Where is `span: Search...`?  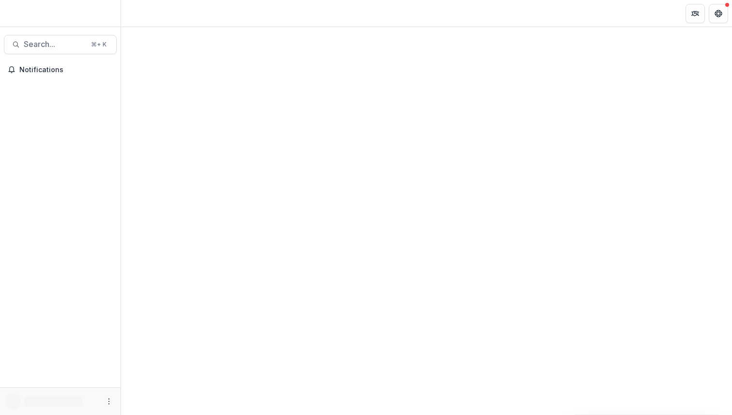
span: Search... is located at coordinates (54, 44).